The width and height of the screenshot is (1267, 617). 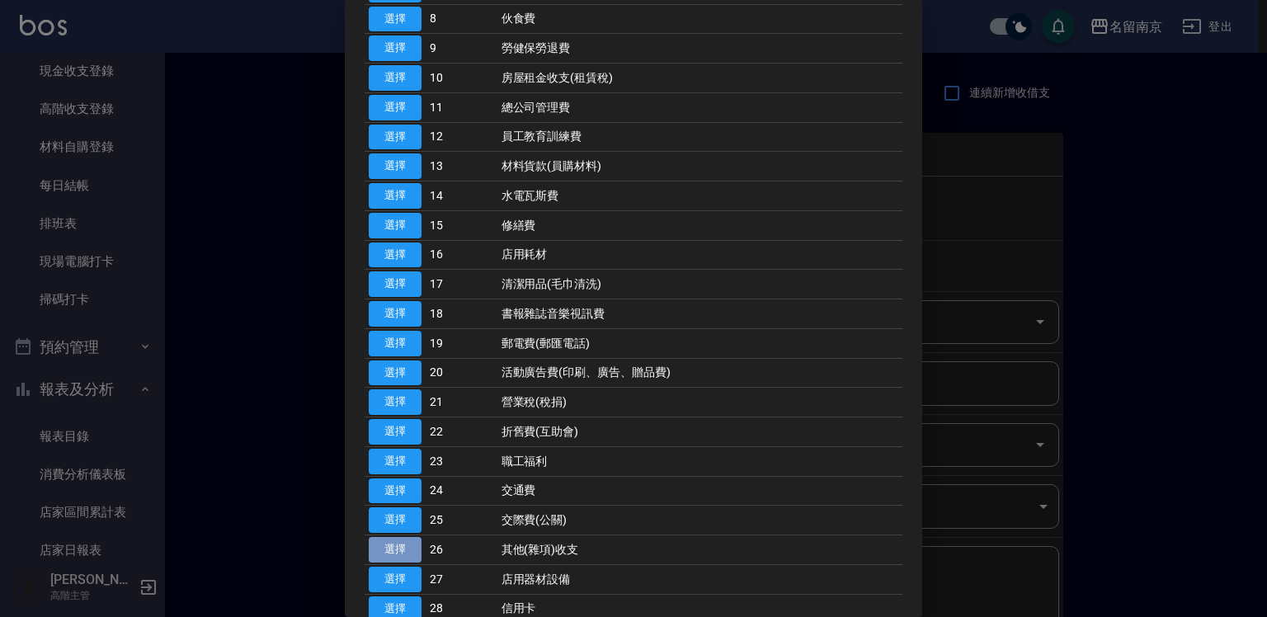 What do you see at coordinates (699, 461) in the screenshot?
I see `td: 職工福利` at bounding box center [699, 461].